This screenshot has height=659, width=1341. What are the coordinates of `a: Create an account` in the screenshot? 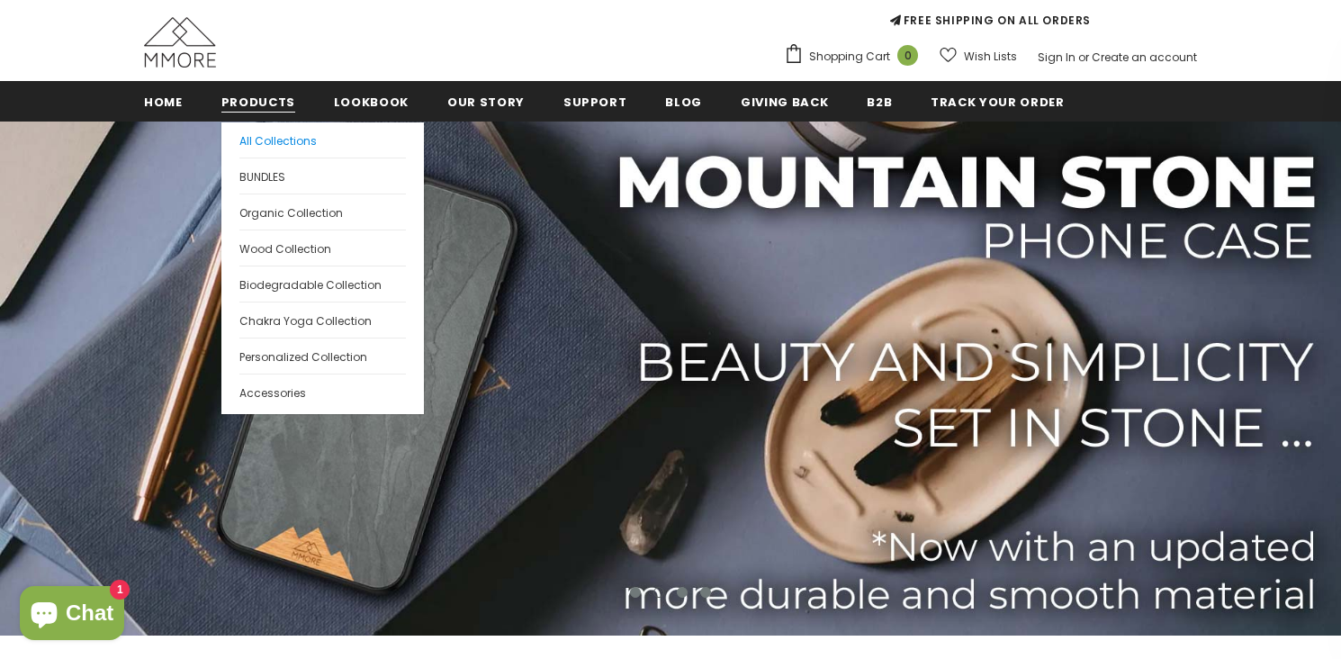 It's located at (1144, 57).